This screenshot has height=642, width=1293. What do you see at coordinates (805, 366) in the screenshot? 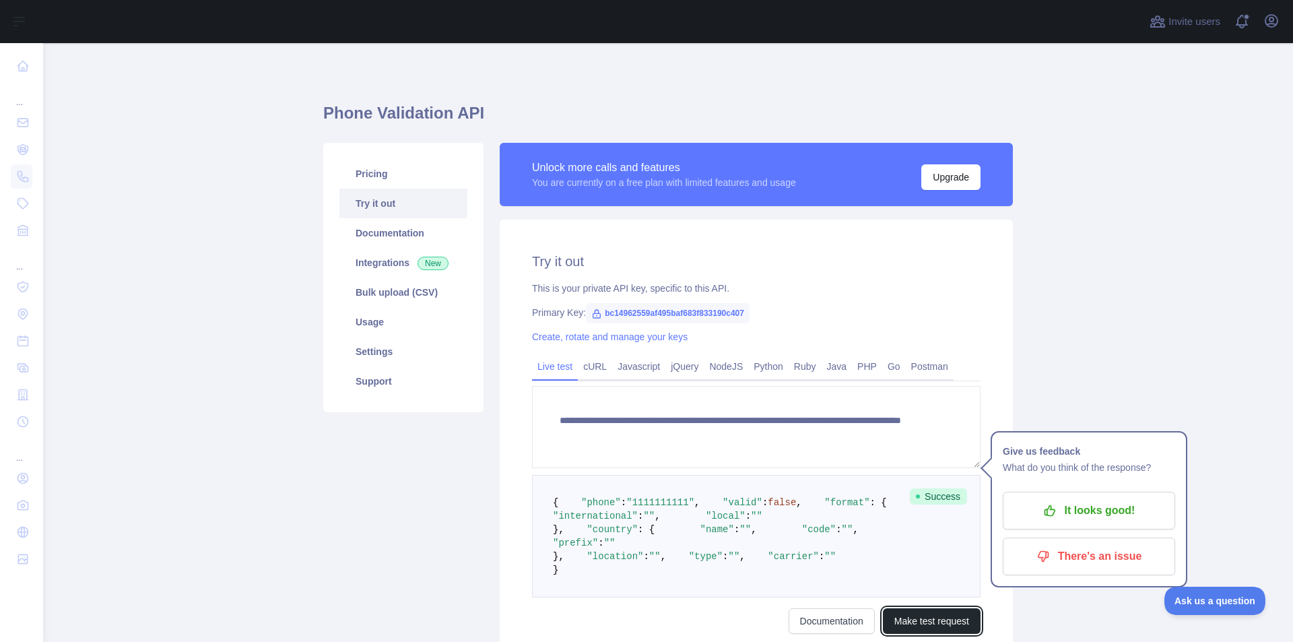
I see `a: Ruby` at bounding box center [805, 366].